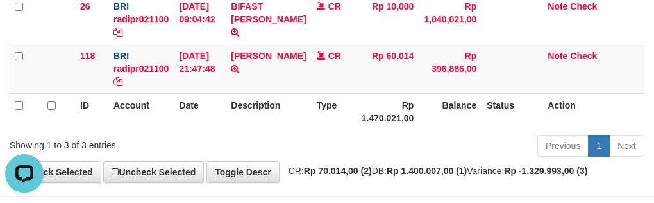 This screenshot has height=203, width=654. Describe the element at coordinates (268, 111) in the screenshot. I see `th: Description` at that location.